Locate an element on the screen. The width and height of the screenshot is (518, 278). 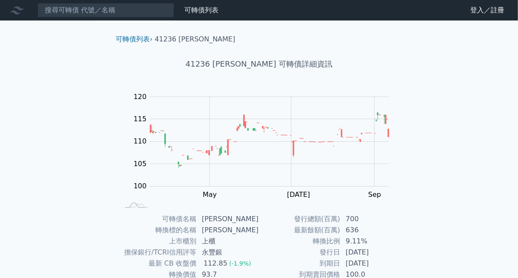
td: 永豐銀 is located at coordinates (228, 252).